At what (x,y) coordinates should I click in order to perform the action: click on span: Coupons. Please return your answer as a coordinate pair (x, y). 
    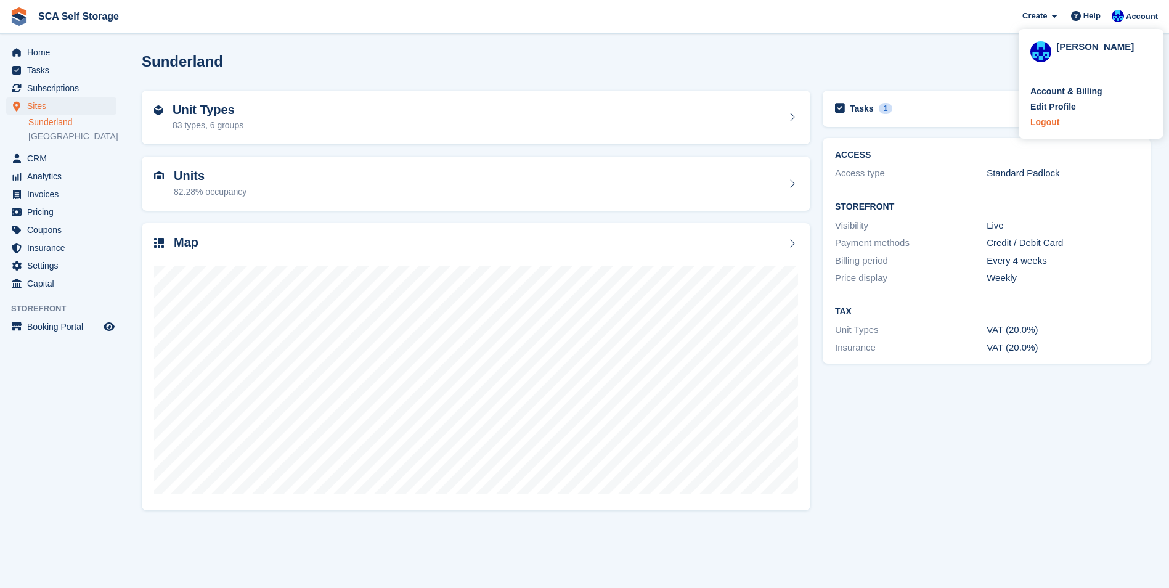
    Looking at the image, I should click on (64, 230).